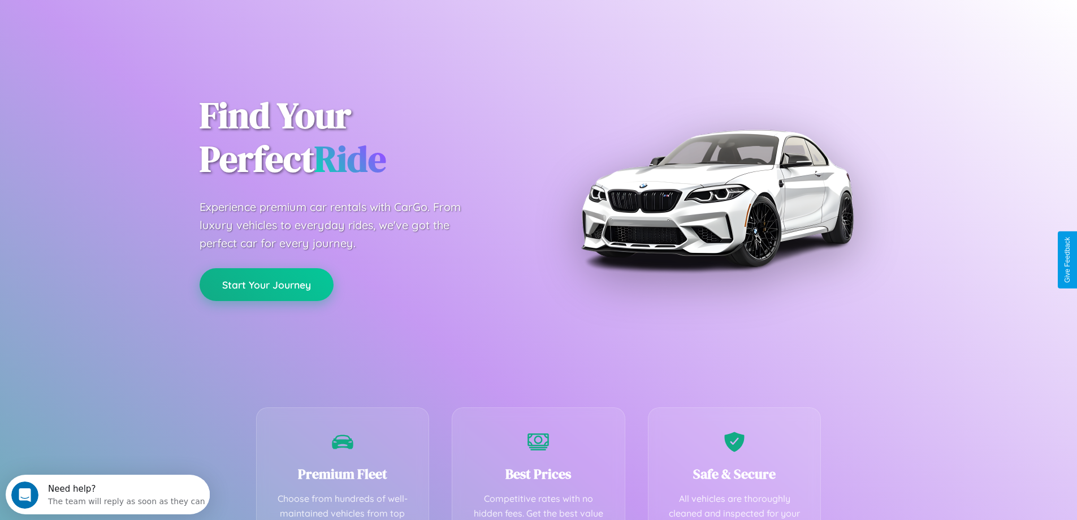 This screenshot has height=520, width=1077. Describe the element at coordinates (266, 284) in the screenshot. I see `button: Start Your Journey` at that location.